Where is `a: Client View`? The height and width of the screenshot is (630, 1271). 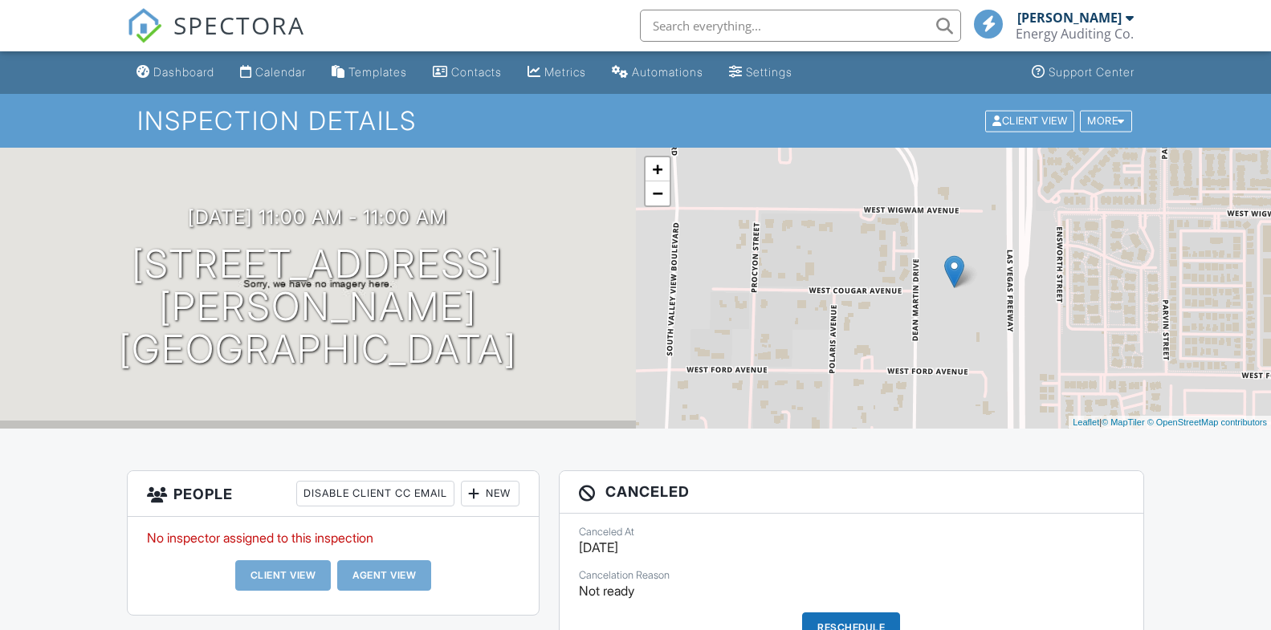
a: Client View is located at coordinates (1031, 120).